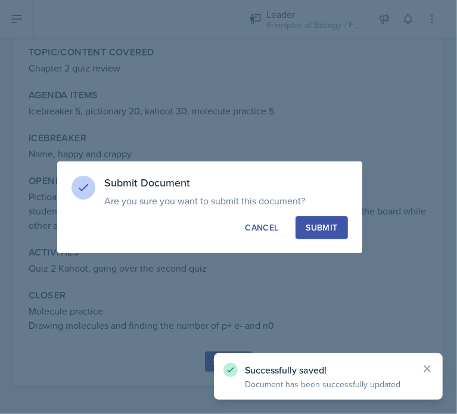 The height and width of the screenshot is (414, 457). I want to click on div: Submit, so click(321, 228).